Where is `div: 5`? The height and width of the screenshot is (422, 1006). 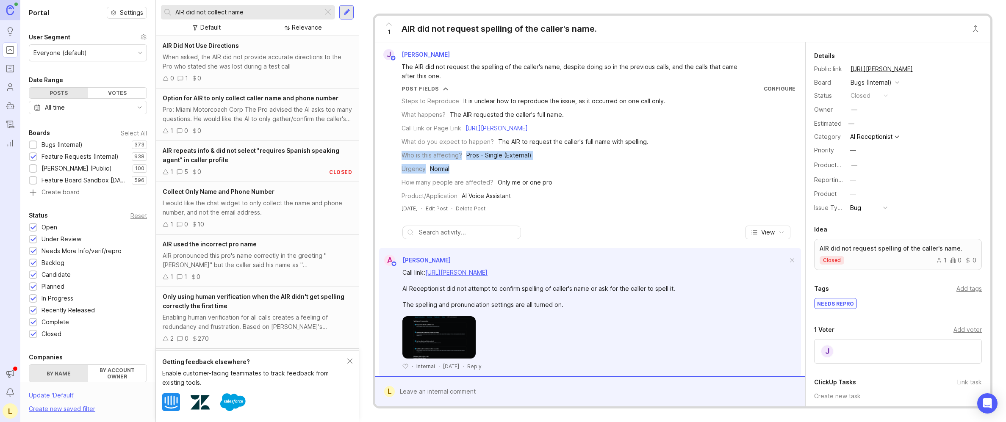
div: 5 is located at coordinates (186, 172).